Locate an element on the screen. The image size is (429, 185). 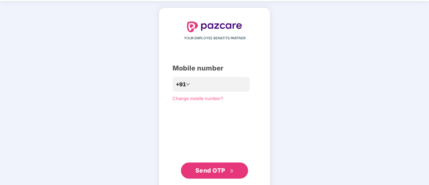
span: Send OTP is located at coordinates (210, 170).